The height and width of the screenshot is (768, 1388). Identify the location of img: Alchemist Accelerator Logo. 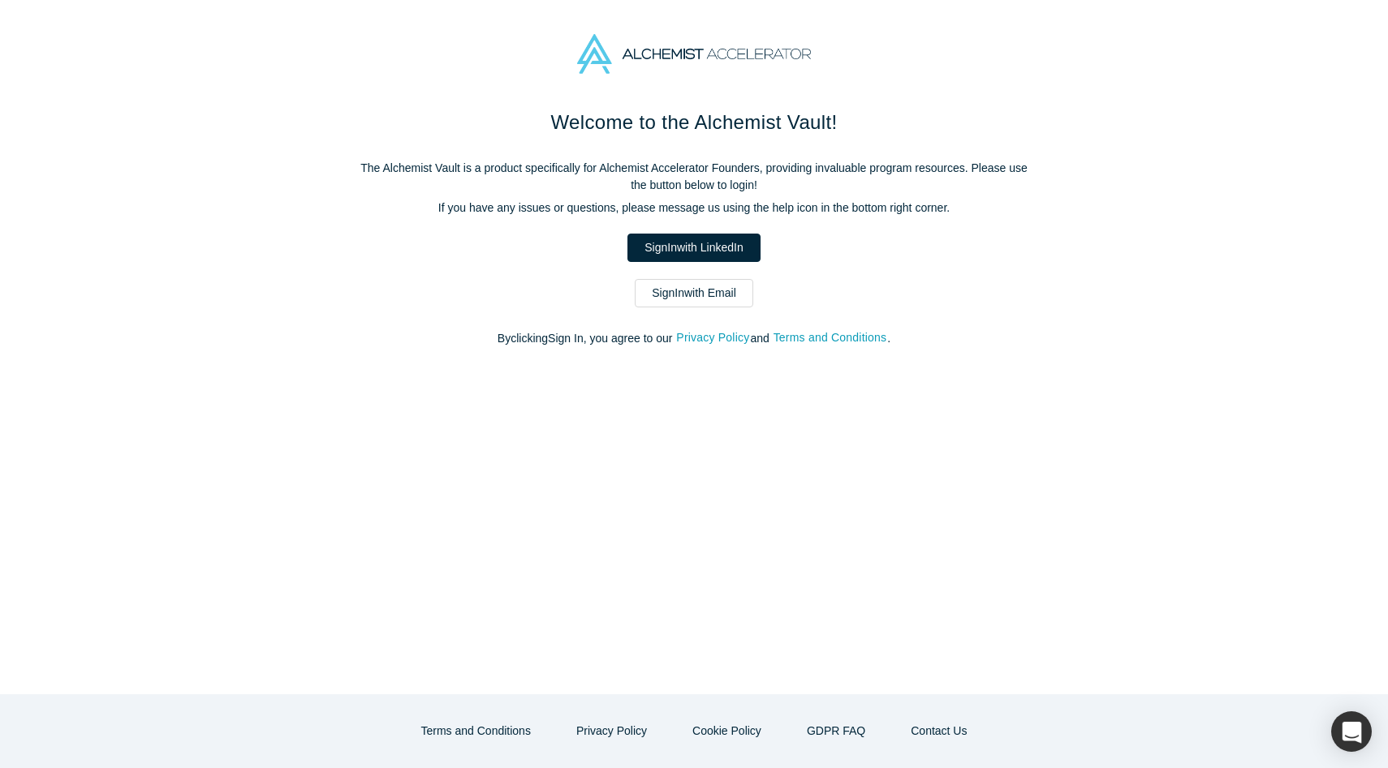
(694, 54).